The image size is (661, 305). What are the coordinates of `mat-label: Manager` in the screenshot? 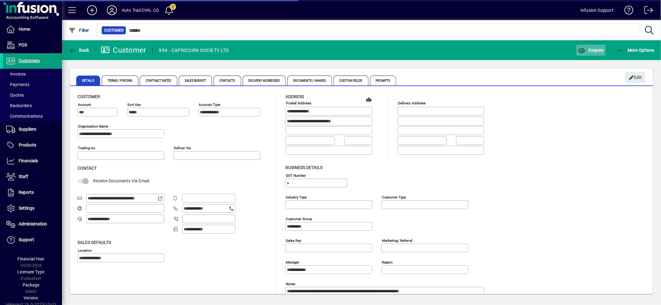 It's located at (293, 262).